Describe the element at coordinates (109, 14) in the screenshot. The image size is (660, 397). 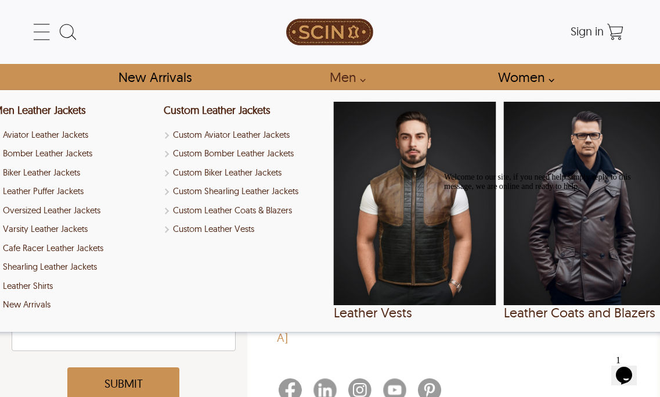
I see `div: Welcome to our site, if you need help simply reply to this message, we are online and ready to help.` at that location.